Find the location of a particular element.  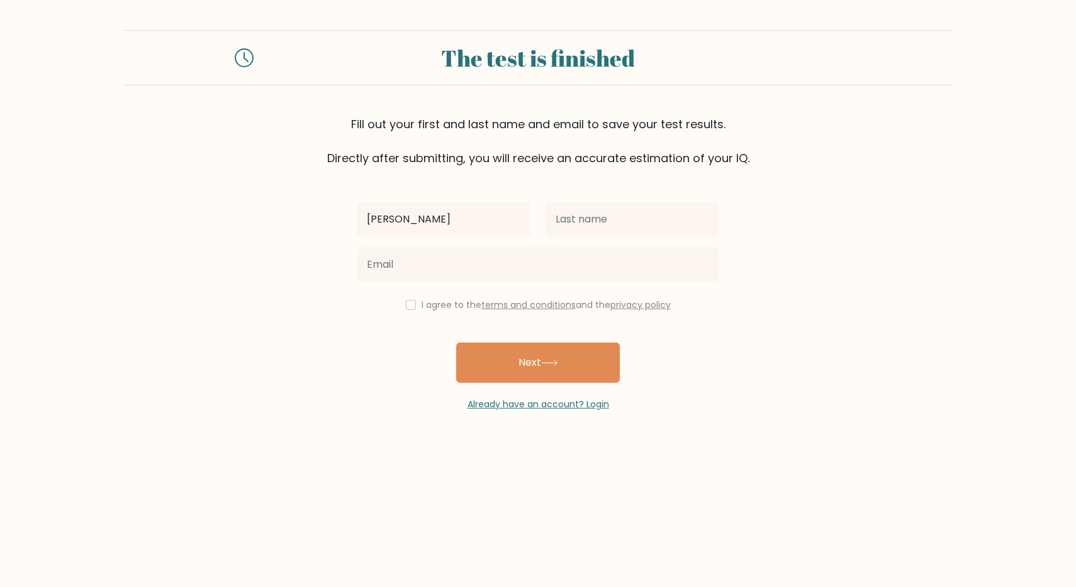

input: First name is located at coordinates (443, 220).